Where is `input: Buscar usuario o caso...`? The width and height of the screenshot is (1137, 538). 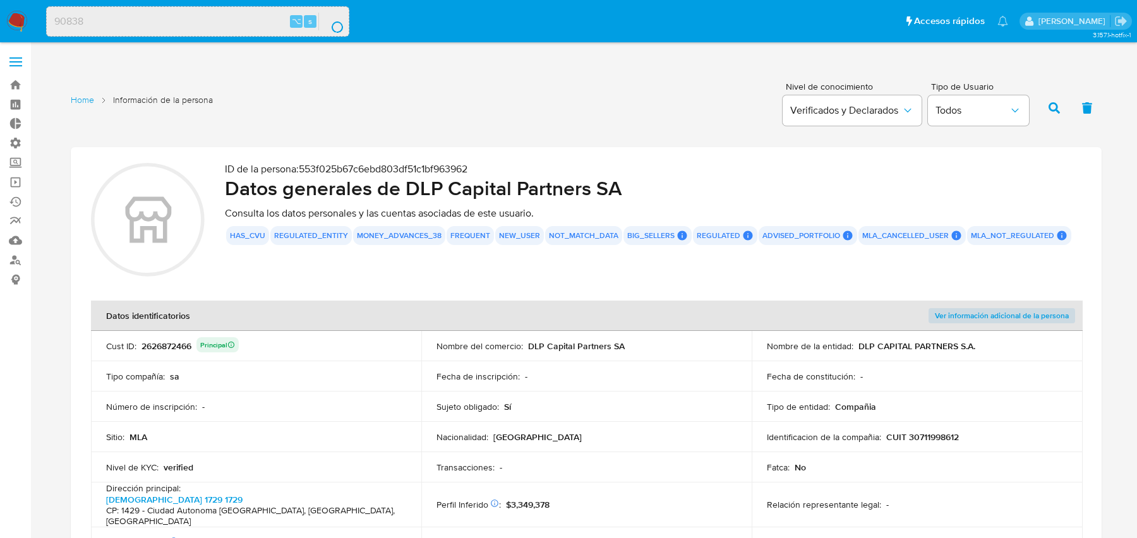
input: Buscar usuario o caso... is located at coordinates (198, 21).